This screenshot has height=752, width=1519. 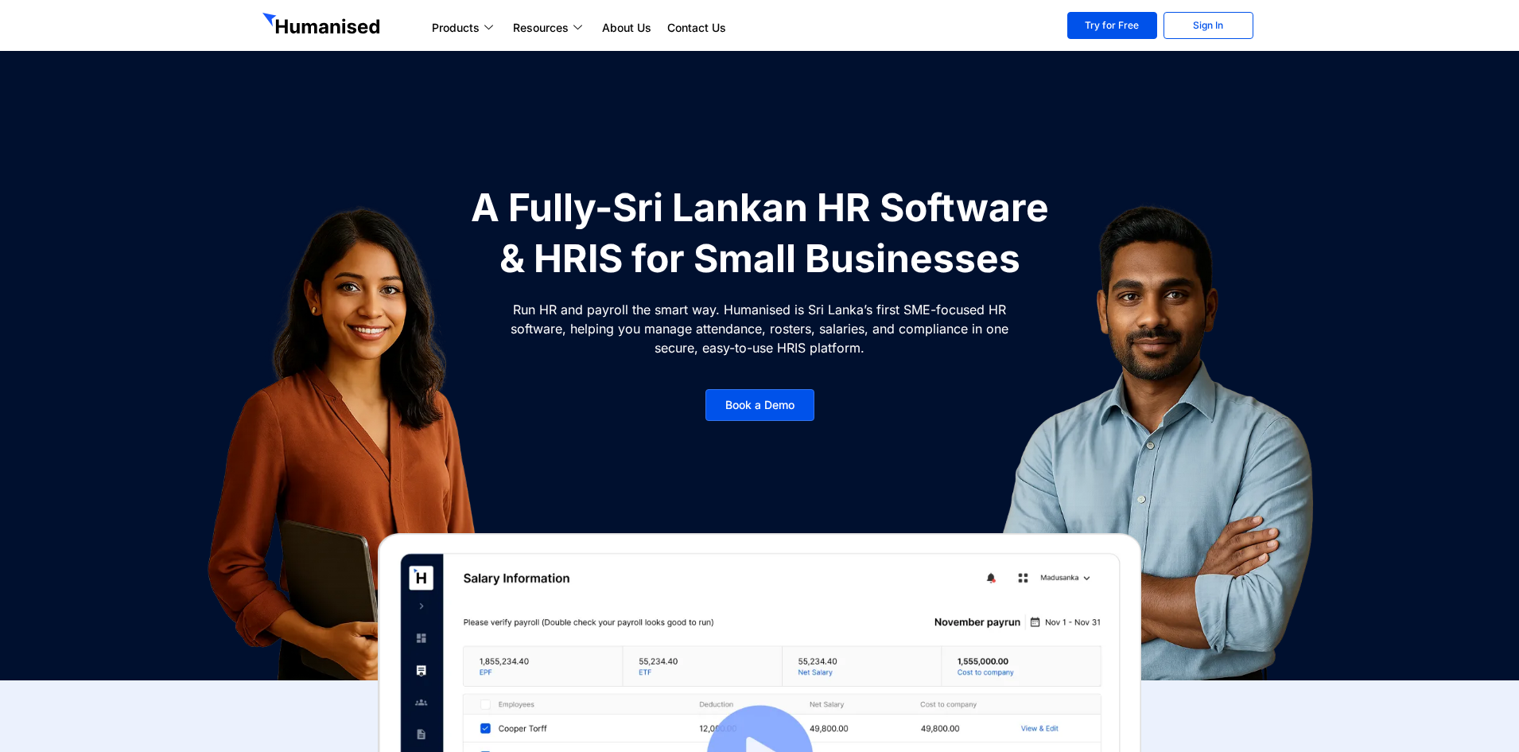 What do you see at coordinates (760, 329) in the screenshot?
I see `p: Run HR and payroll the smart way. Humanised is Sri Lanka’s first SME-focused HR software, helping...` at bounding box center [760, 329].